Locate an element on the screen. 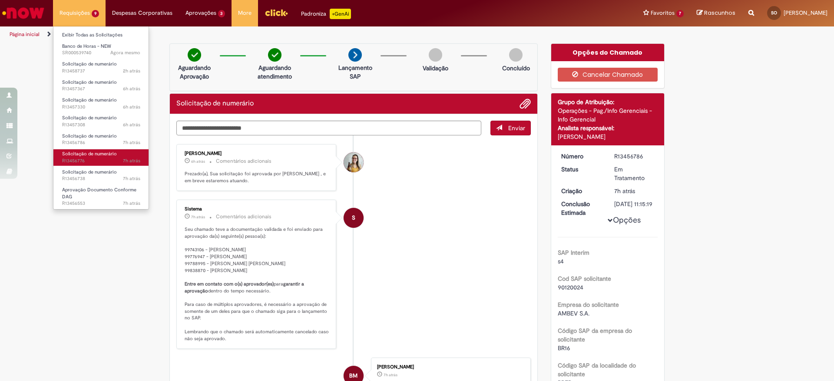 Image resolution: width=834 pixels, height=381 pixels. time: 28/08/2025 11:03:17 is located at coordinates (198, 217).